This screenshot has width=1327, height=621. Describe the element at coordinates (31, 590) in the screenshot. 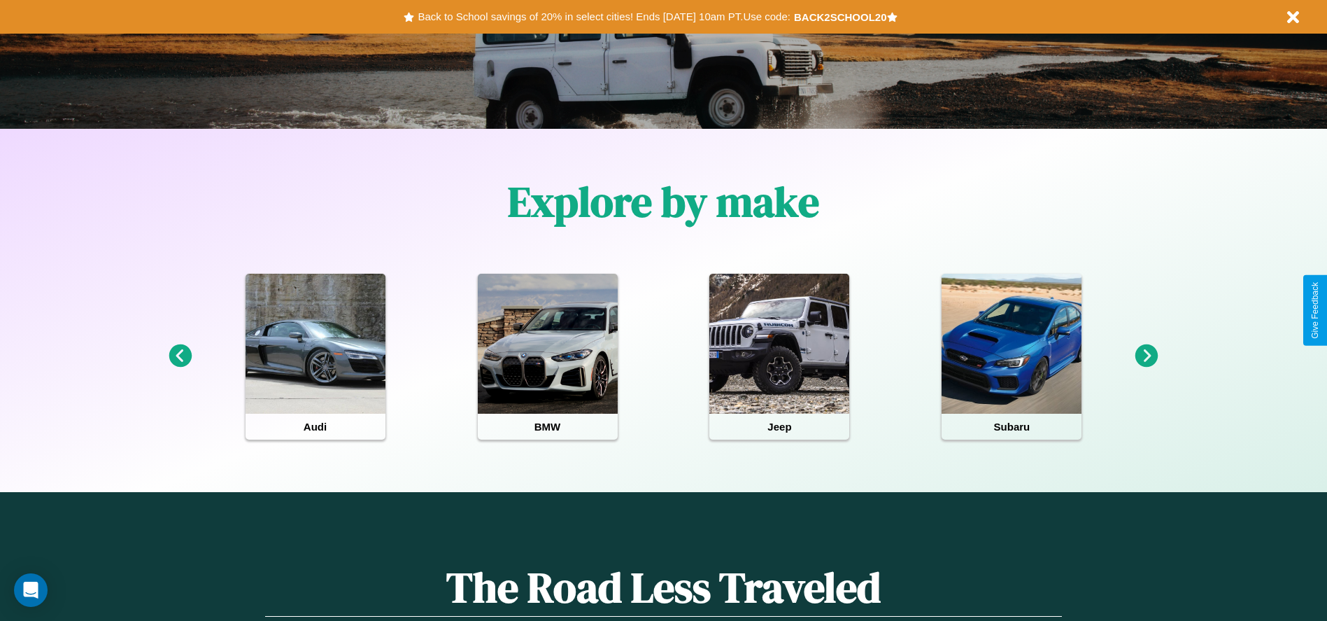

I see `div: Open Intercom Messenger` at that location.